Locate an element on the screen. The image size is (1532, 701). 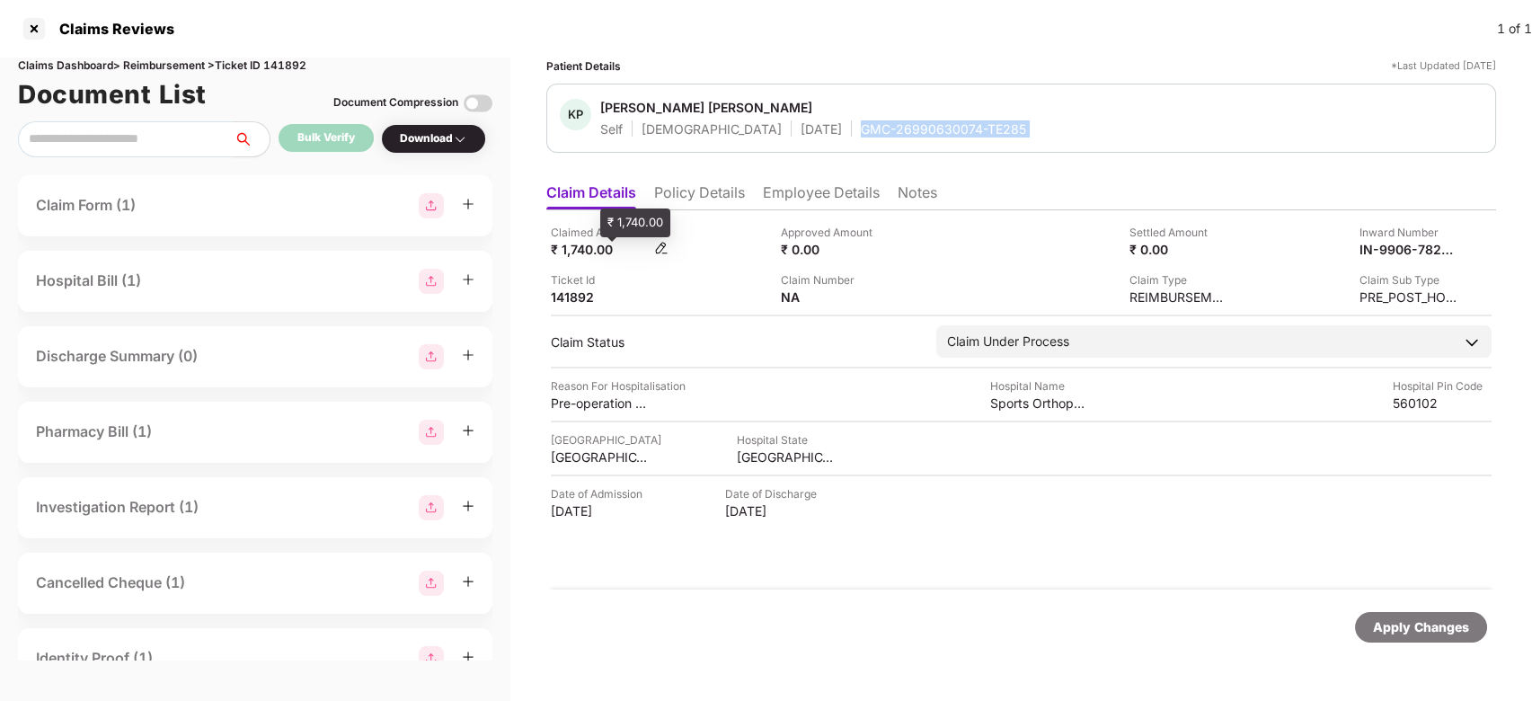
div: Pharmacy Bill (1) is located at coordinates (93, 431).